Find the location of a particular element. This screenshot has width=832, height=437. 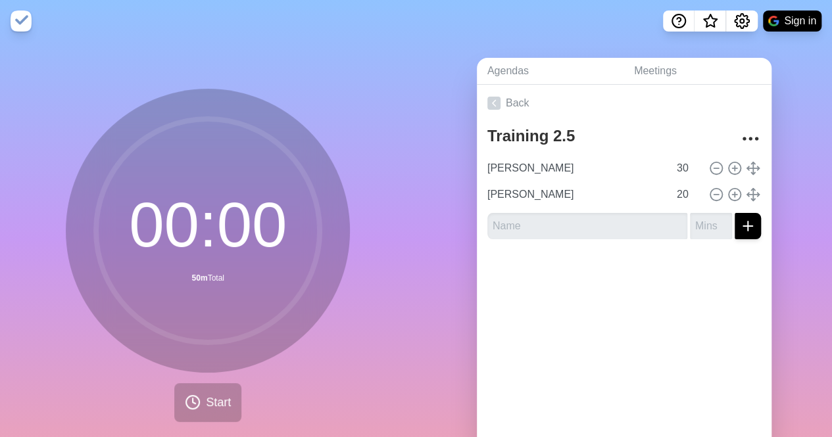

button: What’s new is located at coordinates (710, 21).